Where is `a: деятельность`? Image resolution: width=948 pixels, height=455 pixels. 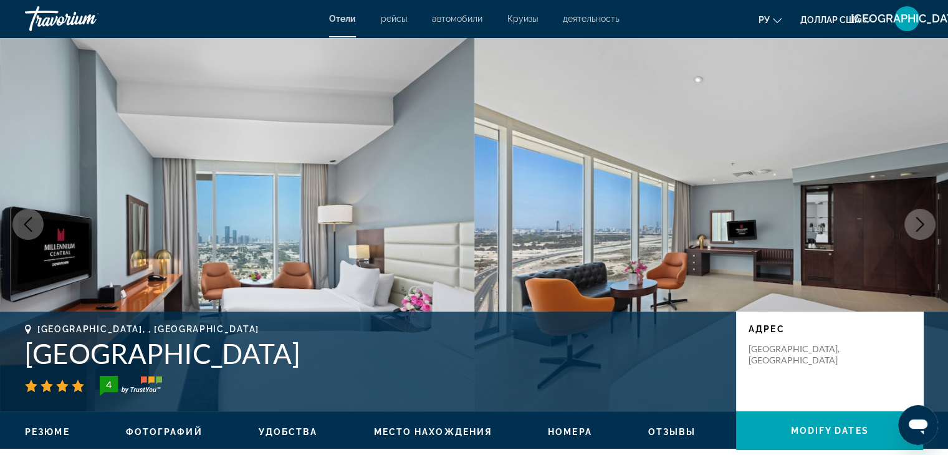 a: деятельность is located at coordinates (591, 19).